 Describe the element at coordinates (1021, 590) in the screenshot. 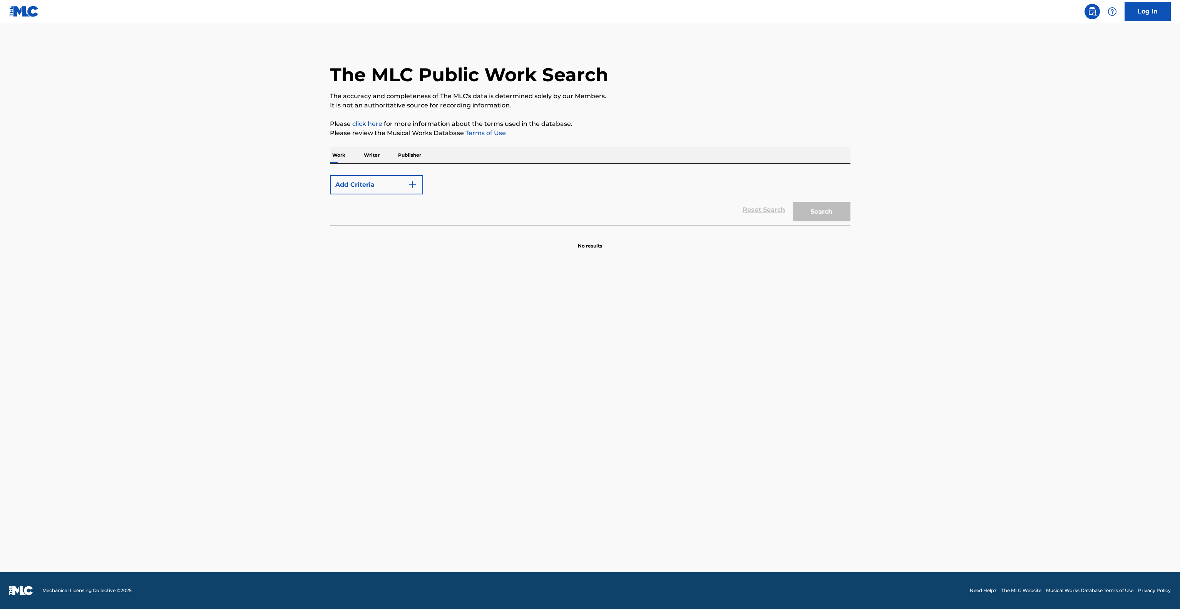

I see `a: The MLC Website` at that location.